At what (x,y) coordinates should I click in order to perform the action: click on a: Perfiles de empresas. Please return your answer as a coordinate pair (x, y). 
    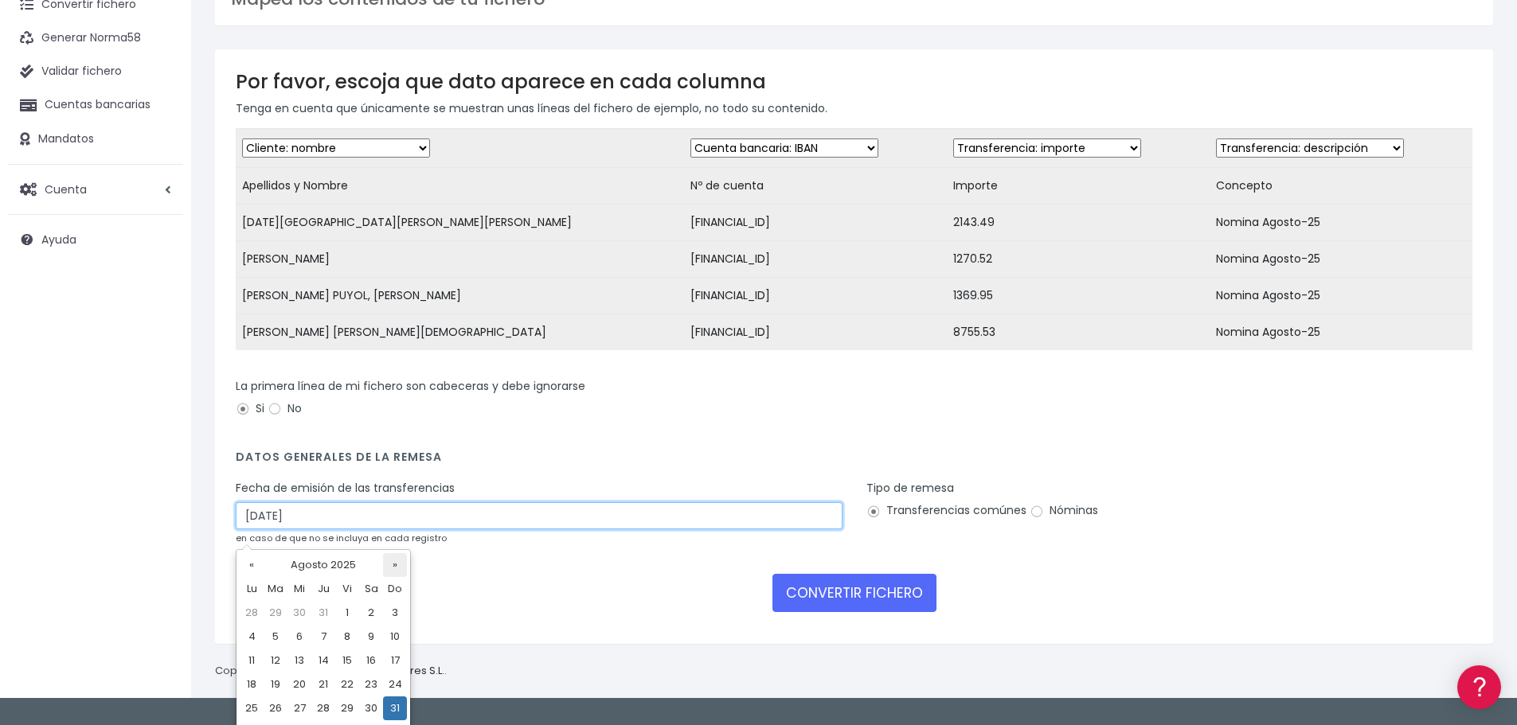
    Looking at the image, I should click on (159, 287).